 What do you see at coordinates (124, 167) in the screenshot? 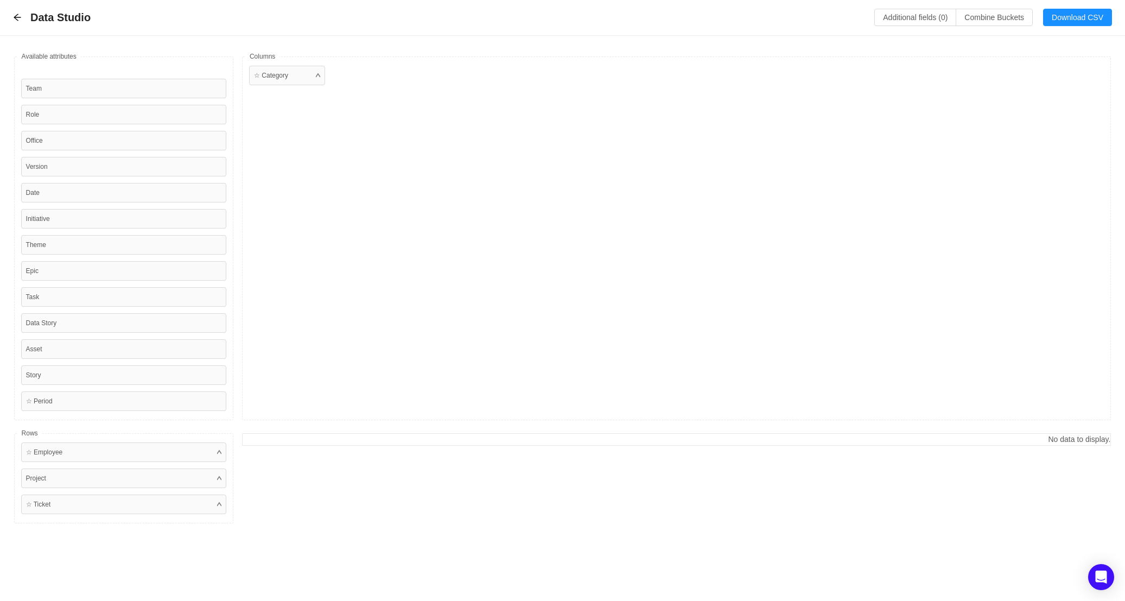
I see `div: Version` at bounding box center [124, 167].